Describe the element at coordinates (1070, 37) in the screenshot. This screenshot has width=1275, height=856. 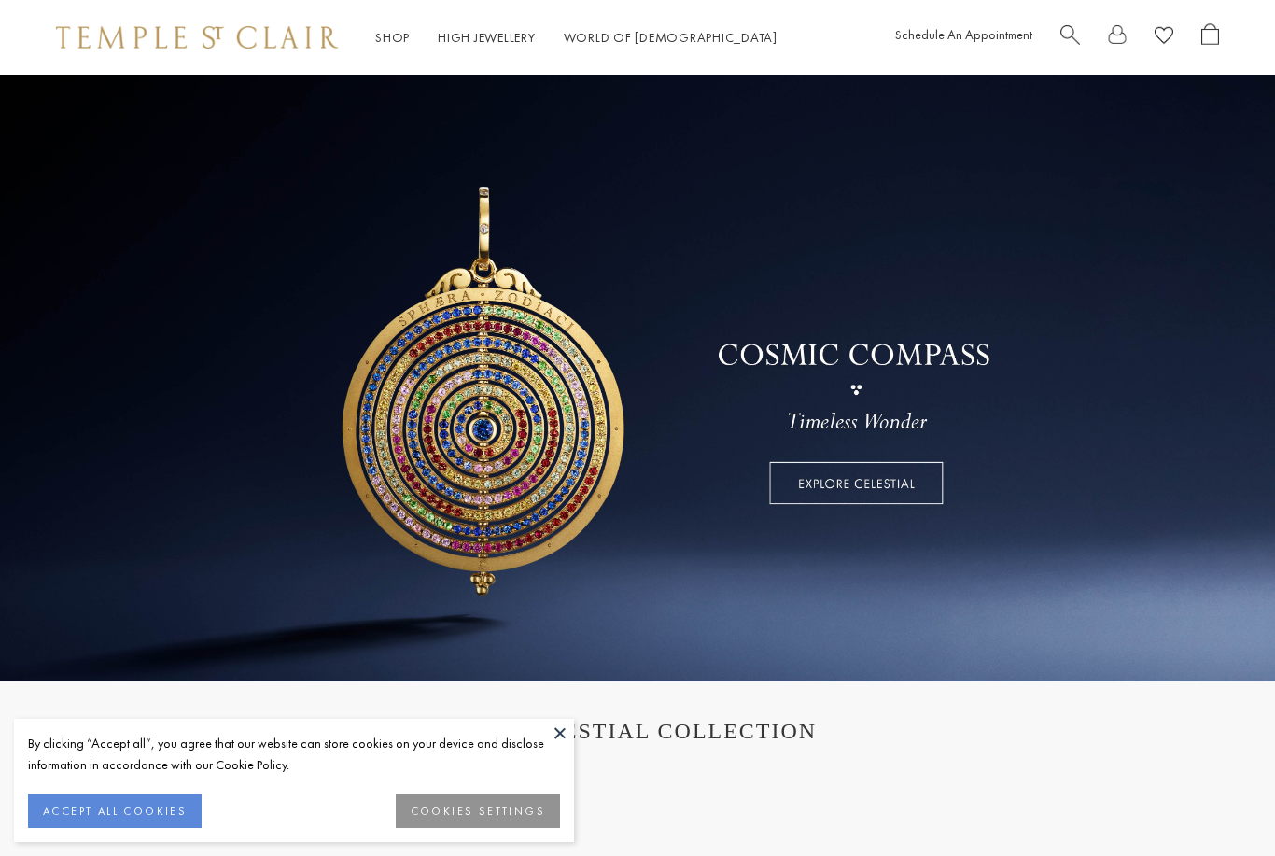
I see `a: Search` at that location.